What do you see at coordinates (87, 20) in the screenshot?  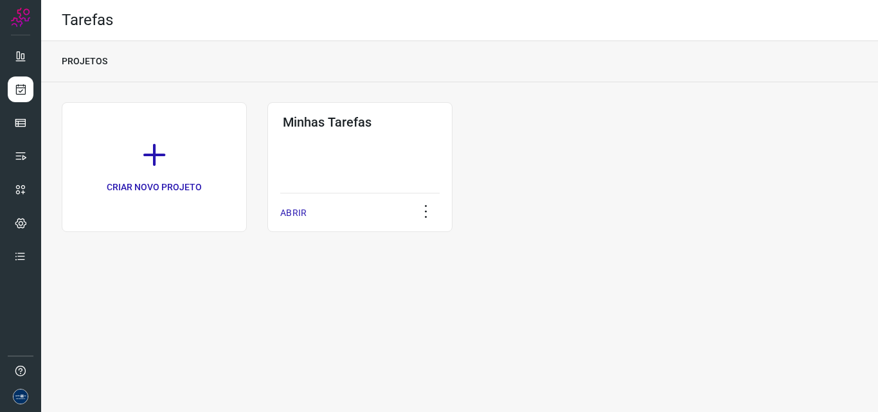 I see `h2: Tarefas` at bounding box center [87, 20].